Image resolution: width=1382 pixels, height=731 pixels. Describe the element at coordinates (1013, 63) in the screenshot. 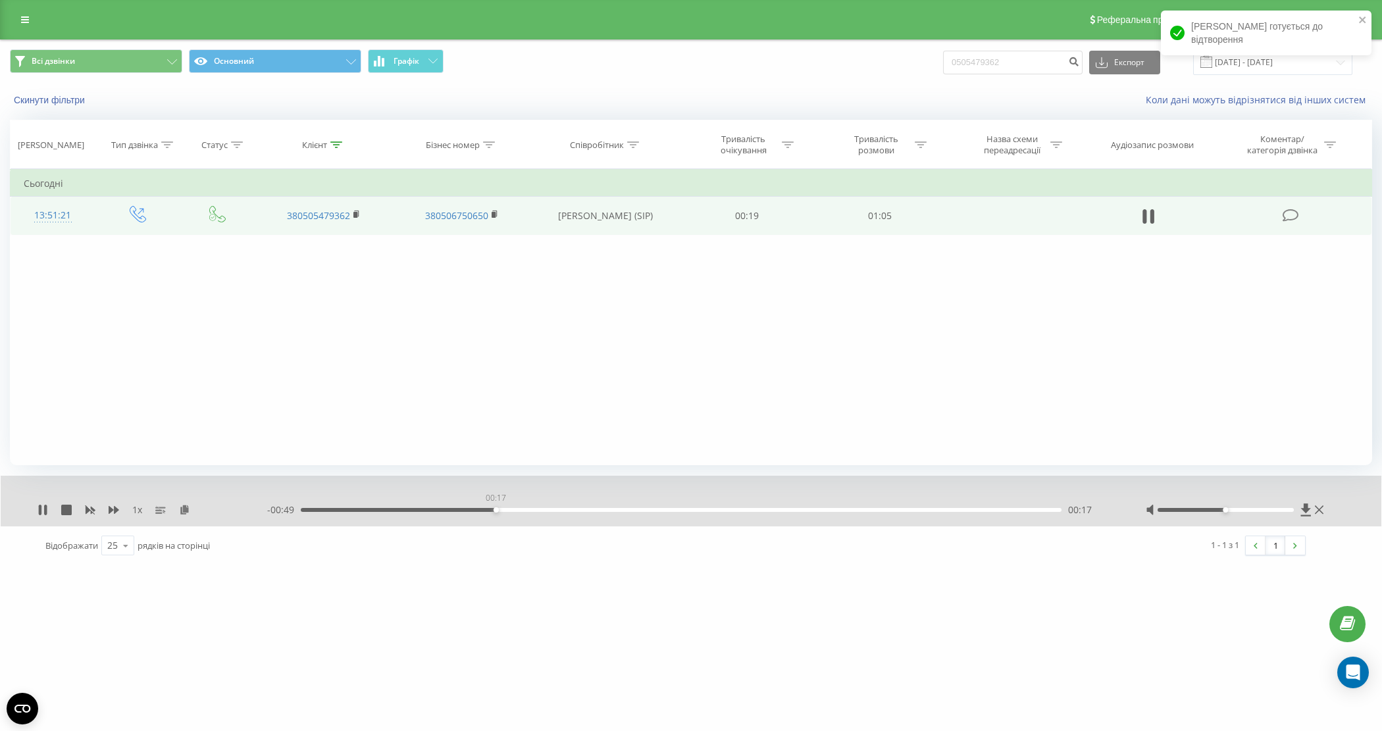

I see `input: Пошук за номером` at that location.